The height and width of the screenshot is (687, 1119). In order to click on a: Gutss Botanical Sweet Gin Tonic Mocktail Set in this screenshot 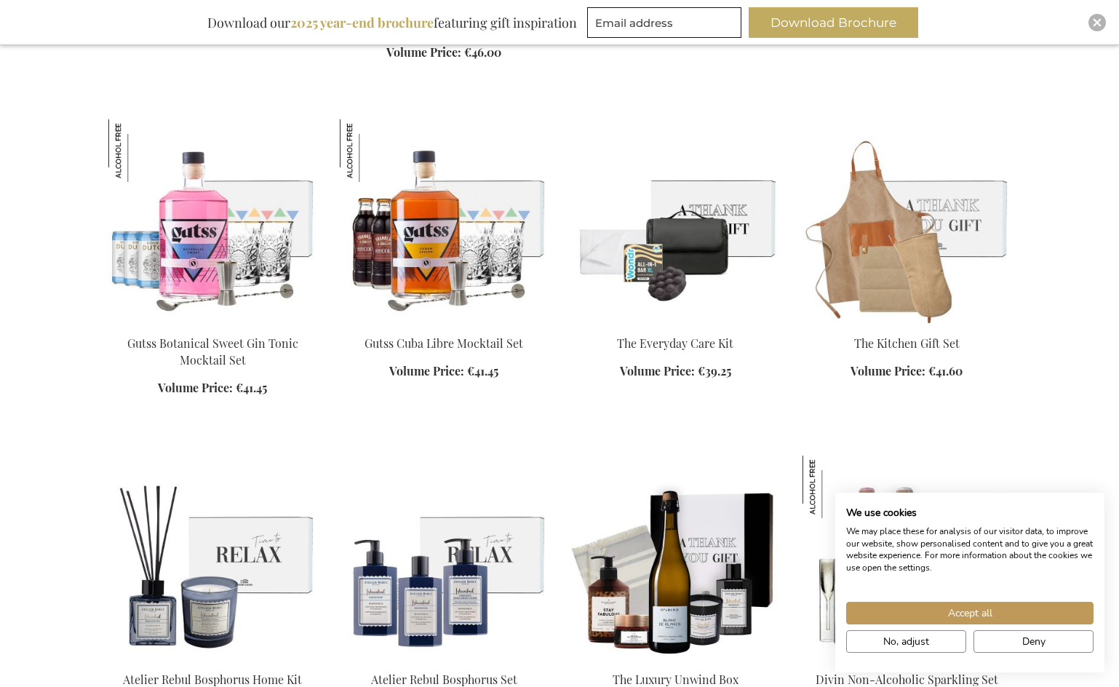, I will do `click(213, 352)`.